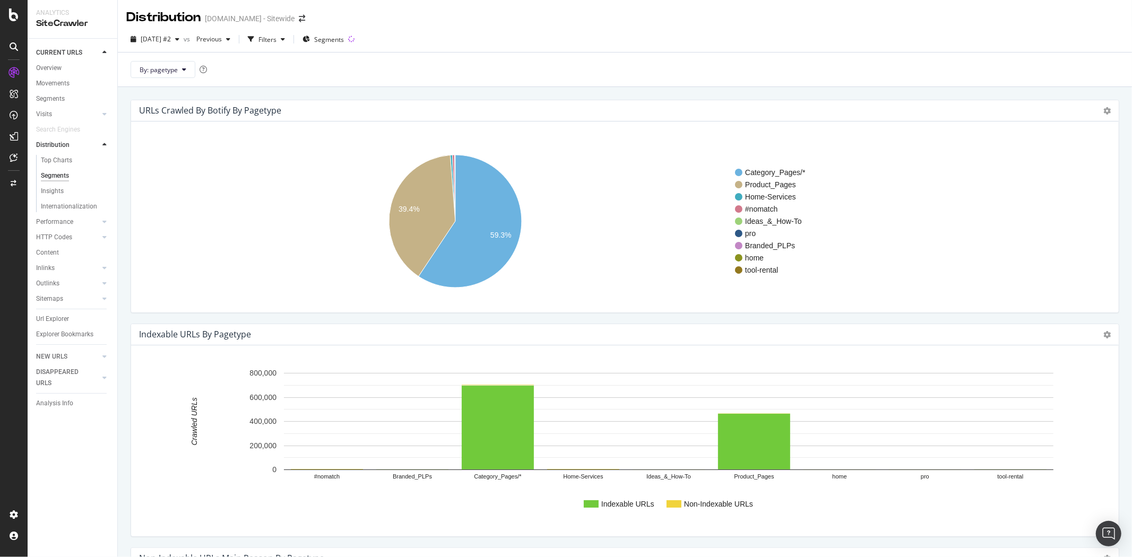  Describe the element at coordinates (67, 283) in the screenshot. I see `a: Outlinks` at that location.